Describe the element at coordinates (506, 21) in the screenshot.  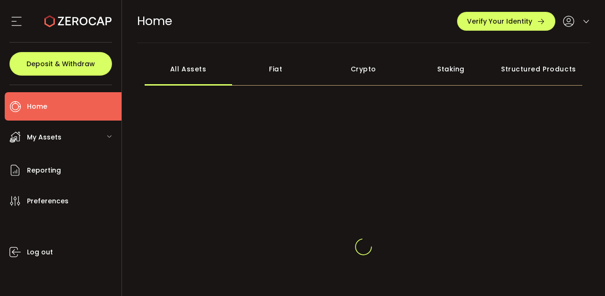
I see `button: Verify Your Identity` at that location.